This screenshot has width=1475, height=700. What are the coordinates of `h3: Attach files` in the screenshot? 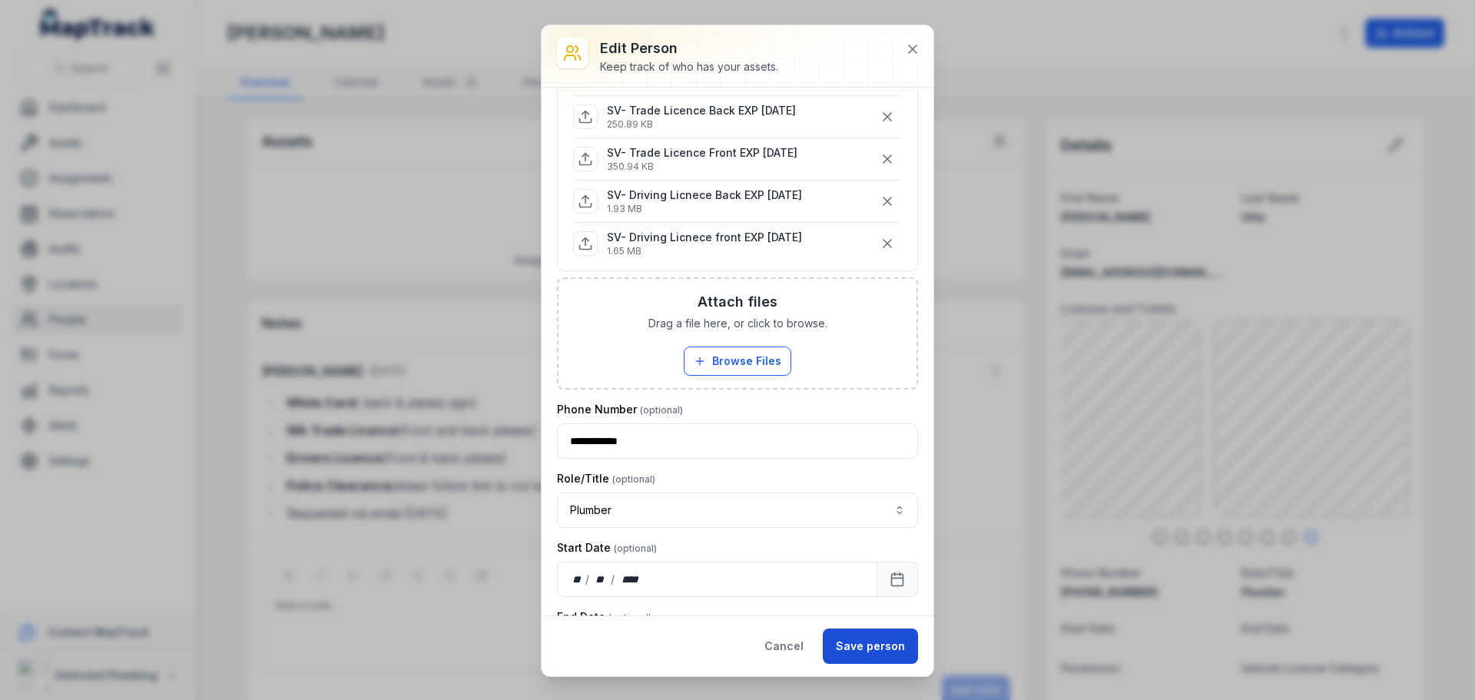 It's located at (737, 302).